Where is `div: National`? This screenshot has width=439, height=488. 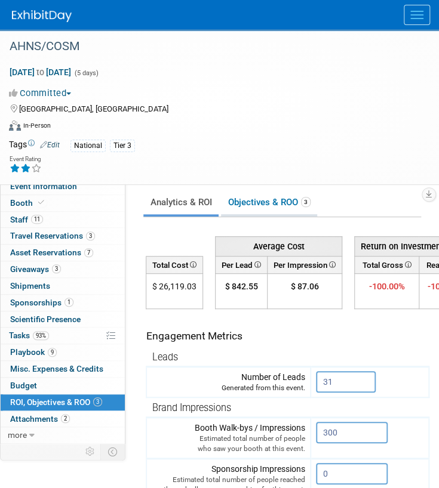 div: National is located at coordinates (88, 146).